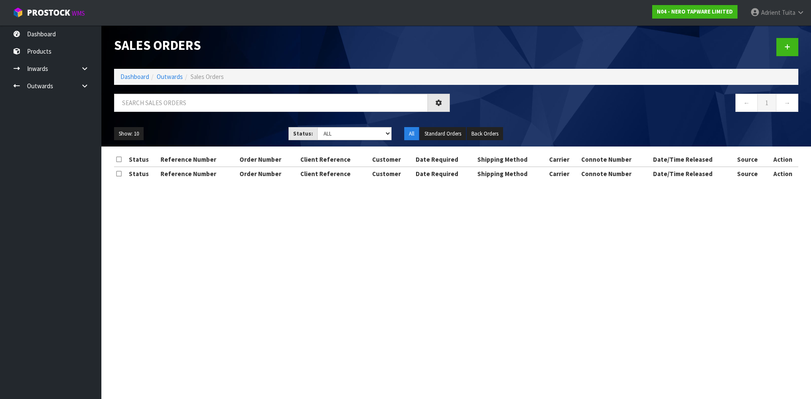 The height and width of the screenshot is (399, 811). Describe the element at coordinates (411, 134) in the screenshot. I see `button: All` at that location.